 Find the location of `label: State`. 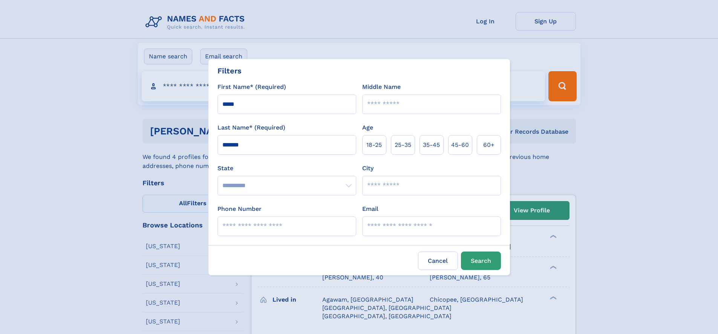

label: State is located at coordinates (287, 169).